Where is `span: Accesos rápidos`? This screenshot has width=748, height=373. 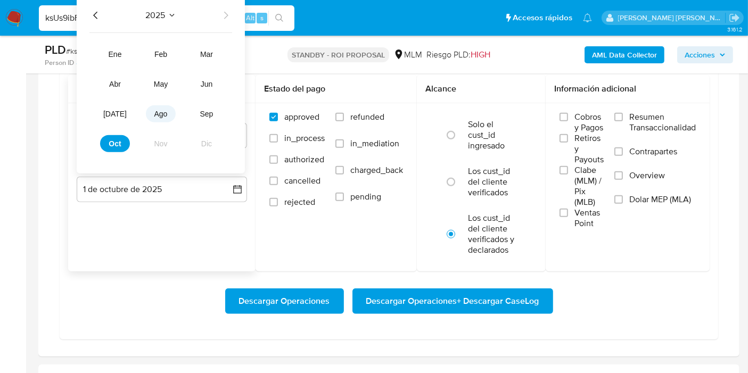
span: Accesos rápidos is located at coordinates (542, 18).